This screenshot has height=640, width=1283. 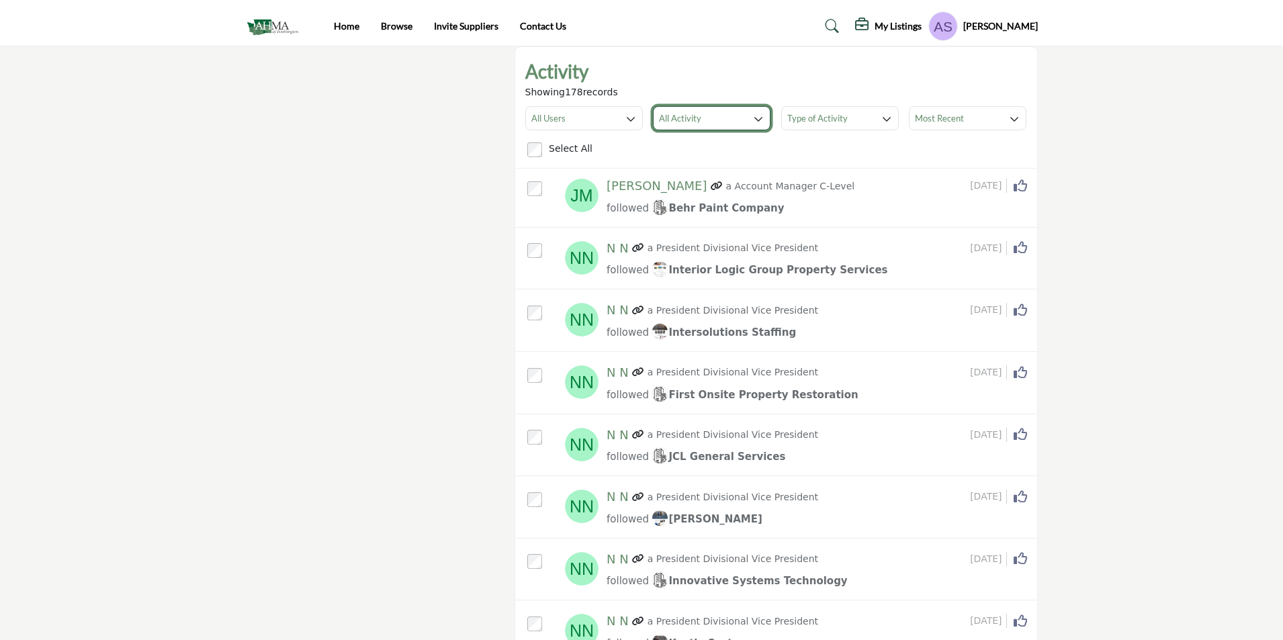 What do you see at coordinates (817, 118) in the screenshot?
I see `h3: Type of Activity` at bounding box center [817, 118].